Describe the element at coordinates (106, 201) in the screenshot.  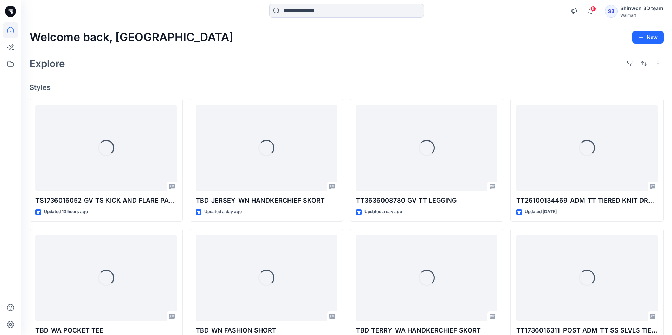
I see `p: TS1736016052_GV_TS KICK AND FLARE PANT` at that location.